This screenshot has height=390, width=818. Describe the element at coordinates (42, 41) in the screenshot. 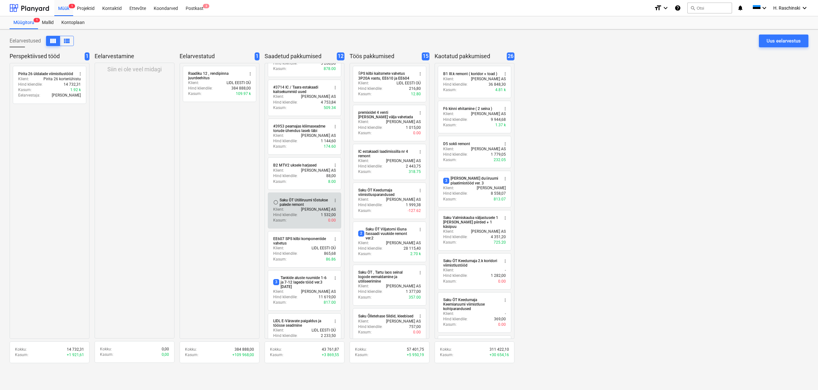

I see `div: Eelarvestused` at that location.